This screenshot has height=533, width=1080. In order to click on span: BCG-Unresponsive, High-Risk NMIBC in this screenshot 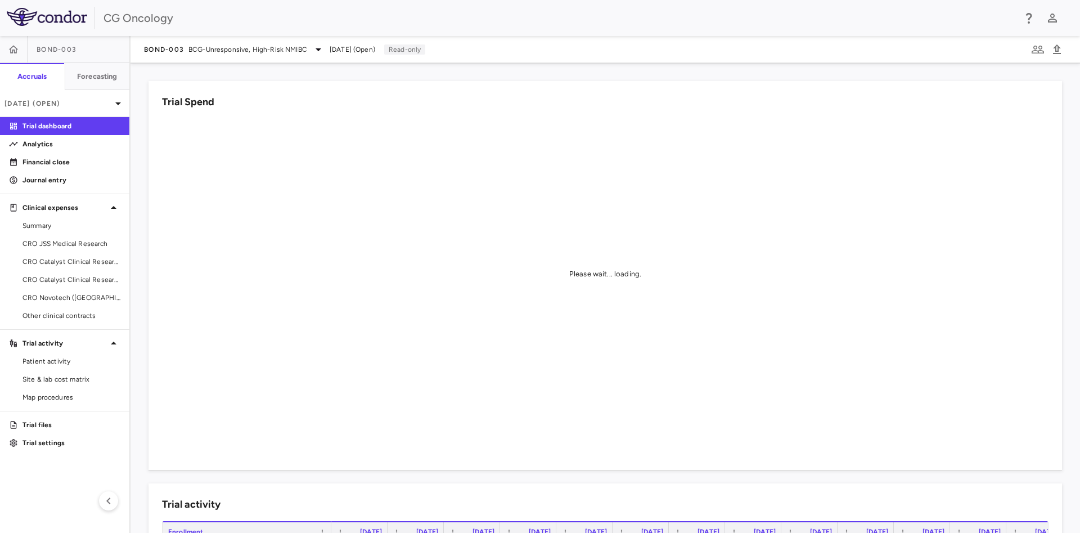, I will do `click(248, 50)`.